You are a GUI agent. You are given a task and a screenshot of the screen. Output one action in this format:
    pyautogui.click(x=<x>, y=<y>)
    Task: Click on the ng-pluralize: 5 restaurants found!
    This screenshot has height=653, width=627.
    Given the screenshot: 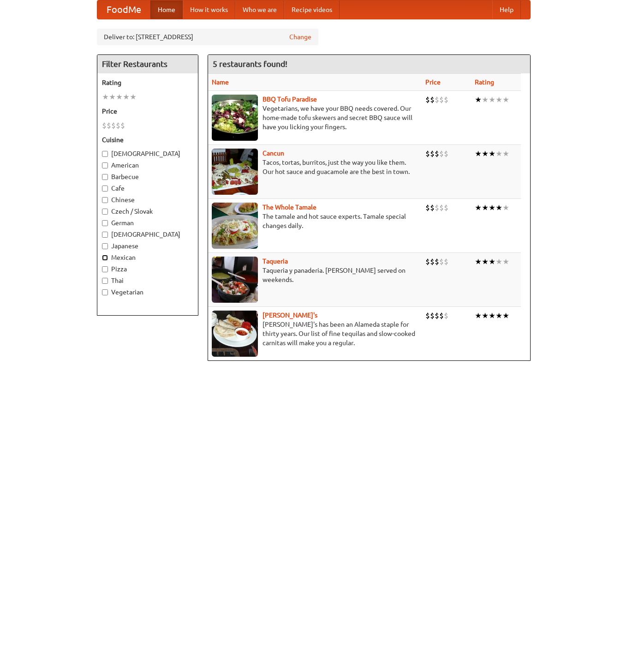 What is the action you would take?
    pyautogui.click(x=250, y=64)
    